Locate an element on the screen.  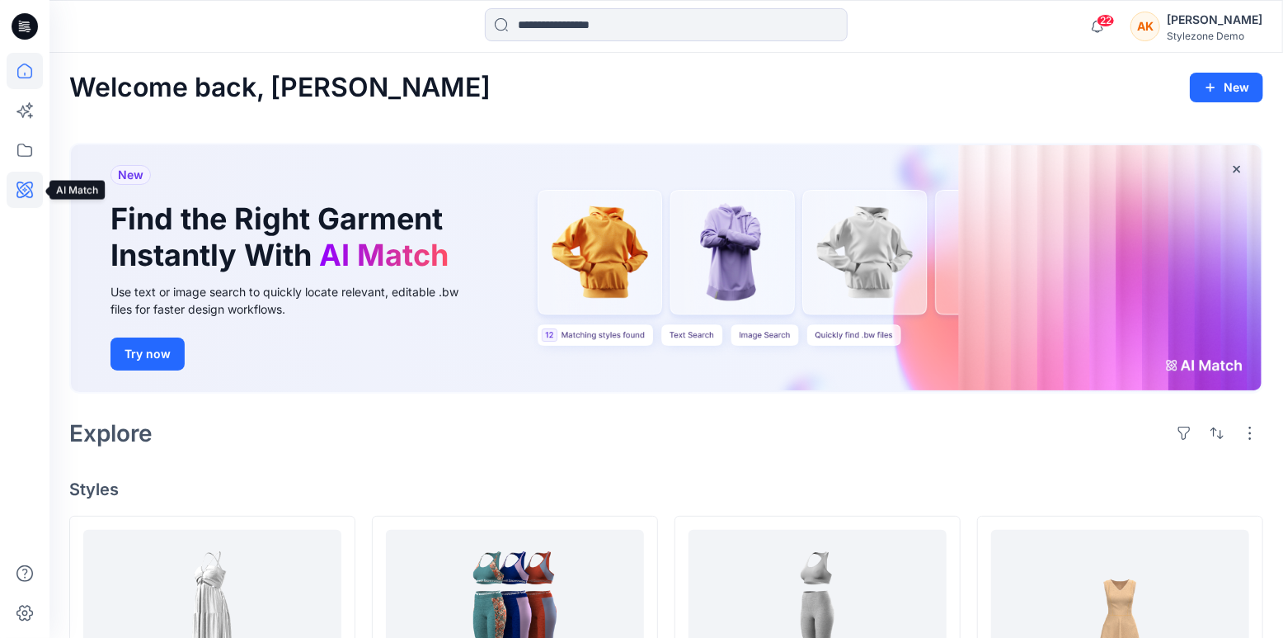
h4: Styles is located at coordinates (666, 489).